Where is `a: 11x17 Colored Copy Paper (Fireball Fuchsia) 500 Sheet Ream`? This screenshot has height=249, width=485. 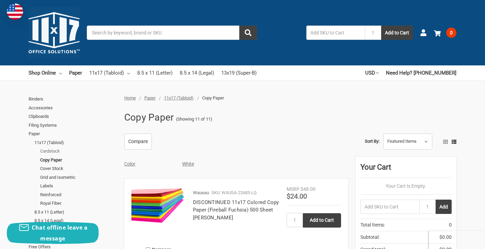
a: 11x17 Colored Copy Paper (Fireball Fuchsia) 500 Sheet Ream is located at coordinates (159, 213).